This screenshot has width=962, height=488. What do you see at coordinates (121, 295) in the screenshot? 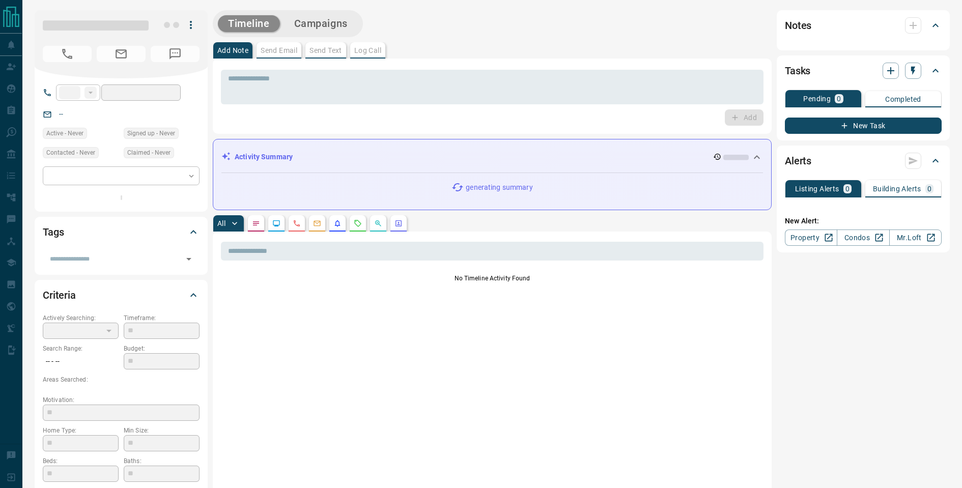
I see `div: Criteria` at bounding box center [121, 295].